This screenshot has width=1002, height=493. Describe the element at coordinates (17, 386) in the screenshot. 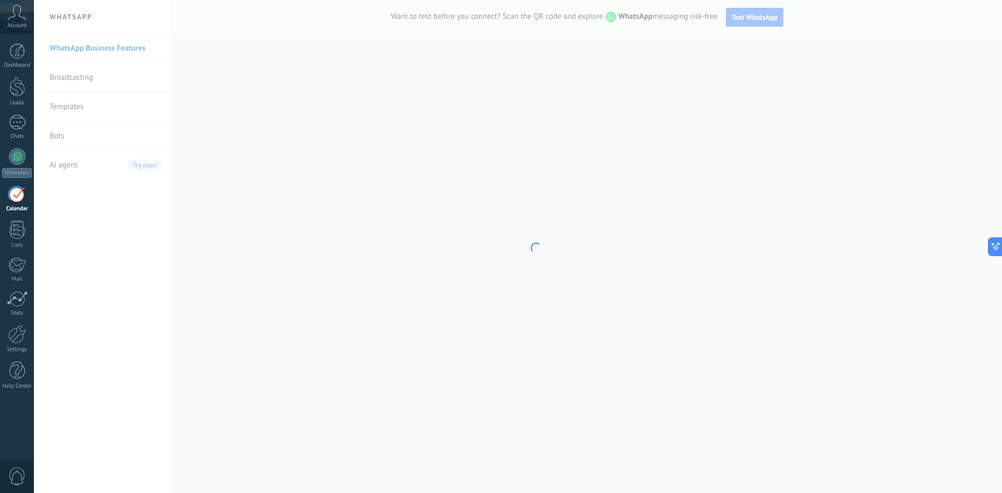

I see `div: Help Center` at that location.